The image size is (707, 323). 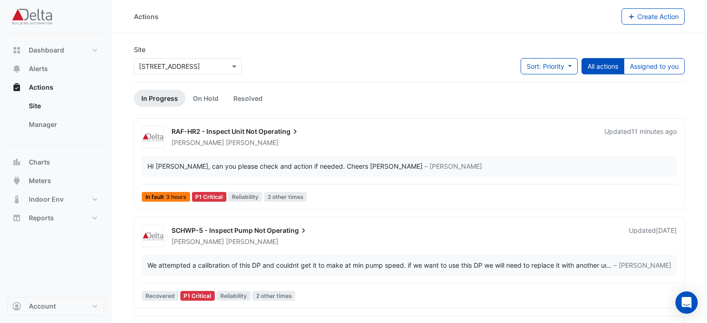 I want to click on app-icon: Charts, so click(x=17, y=162).